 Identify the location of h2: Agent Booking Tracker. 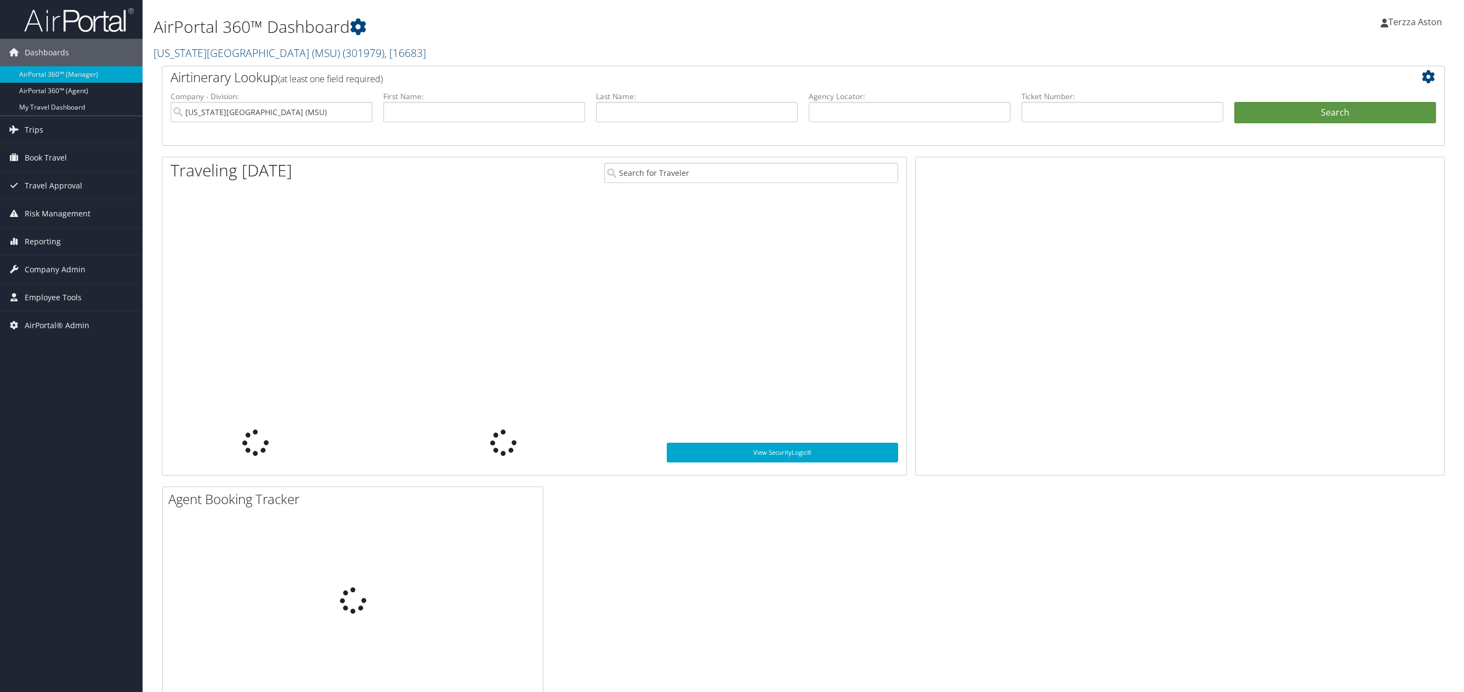
(355, 499).